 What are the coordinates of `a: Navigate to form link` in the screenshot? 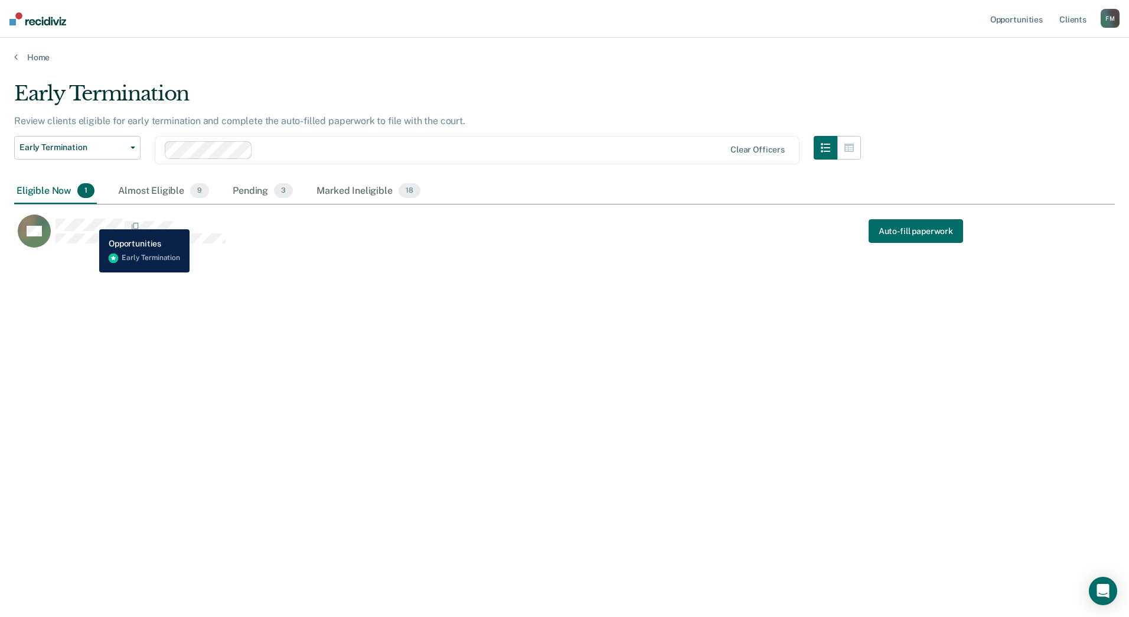 It's located at (916, 231).